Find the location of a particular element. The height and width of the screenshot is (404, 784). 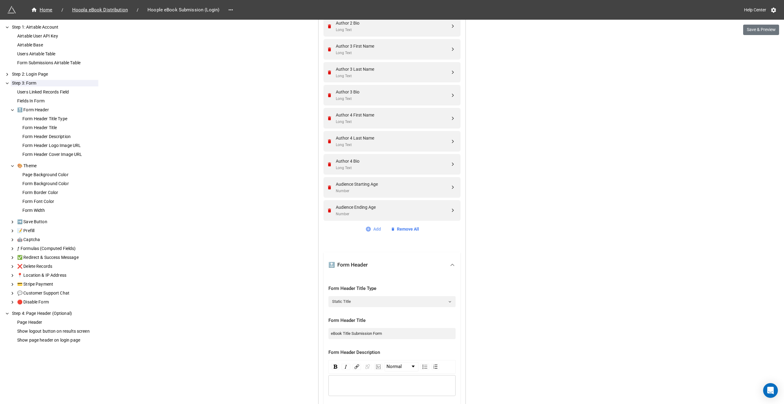

div: Author 3 Bio is located at coordinates (393, 92).